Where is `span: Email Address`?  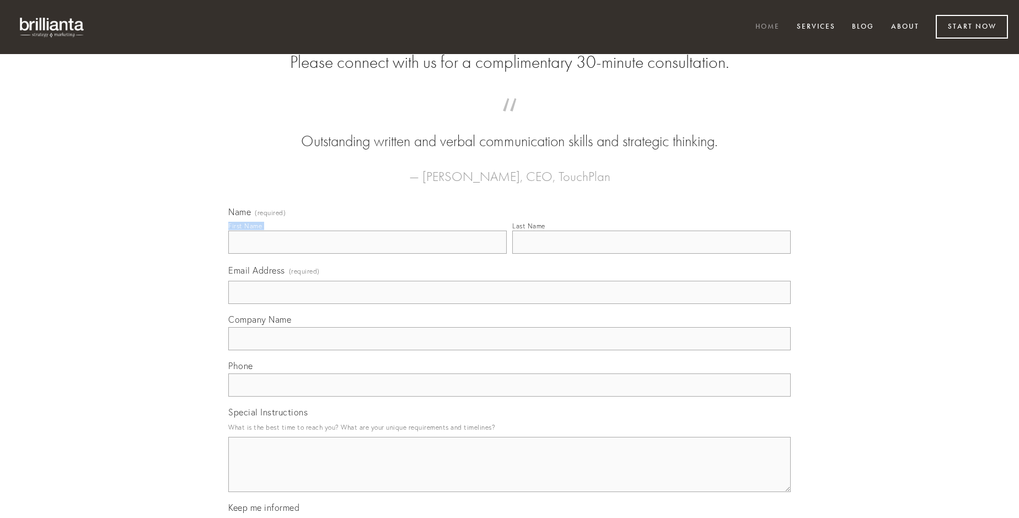 span: Email Address is located at coordinates (257, 270).